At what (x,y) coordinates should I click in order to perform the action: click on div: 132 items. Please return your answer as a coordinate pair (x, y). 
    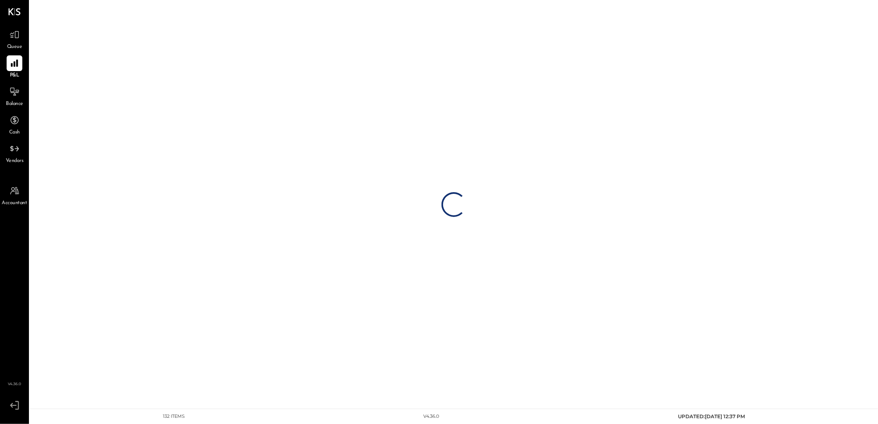
    Looking at the image, I should click on (174, 417).